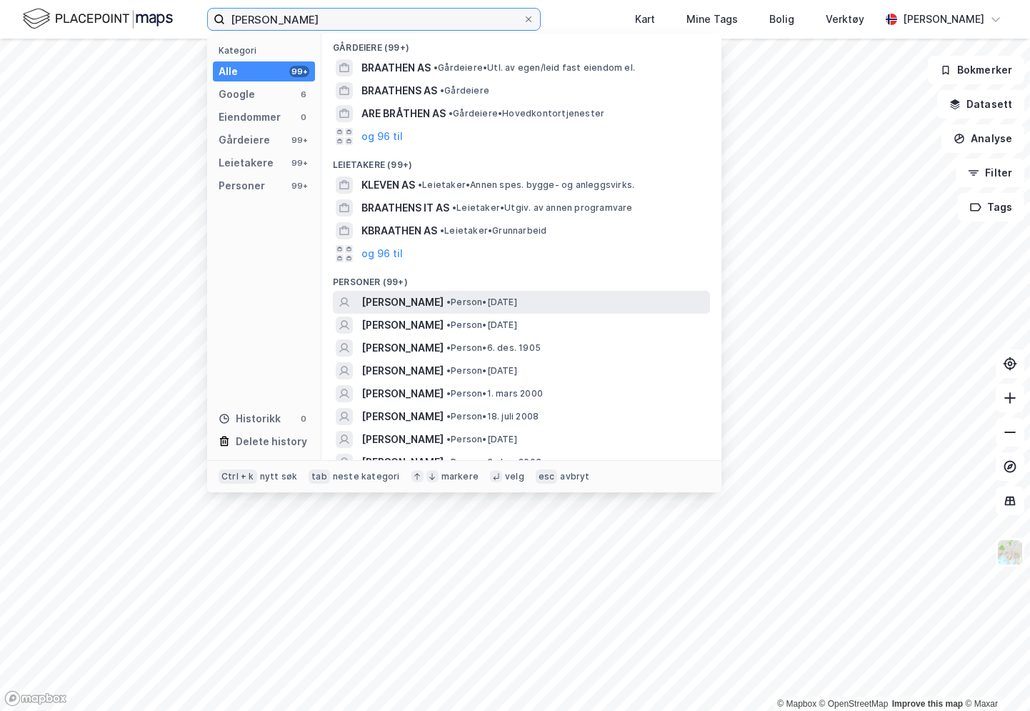  What do you see at coordinates (797, 704) in the screenshot?
I see `a: Mapbox` at bounding box center [797, 704].